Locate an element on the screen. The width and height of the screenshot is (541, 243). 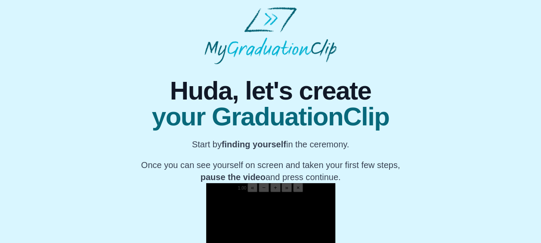
span: Huda, let's create is located at coordinates (270, 91).